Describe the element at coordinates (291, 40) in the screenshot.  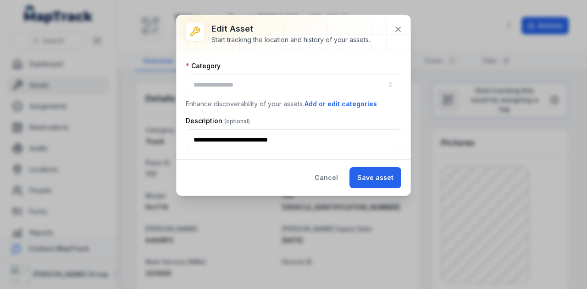
I see `div: Start tracking the location and history of your assets.` at that location.